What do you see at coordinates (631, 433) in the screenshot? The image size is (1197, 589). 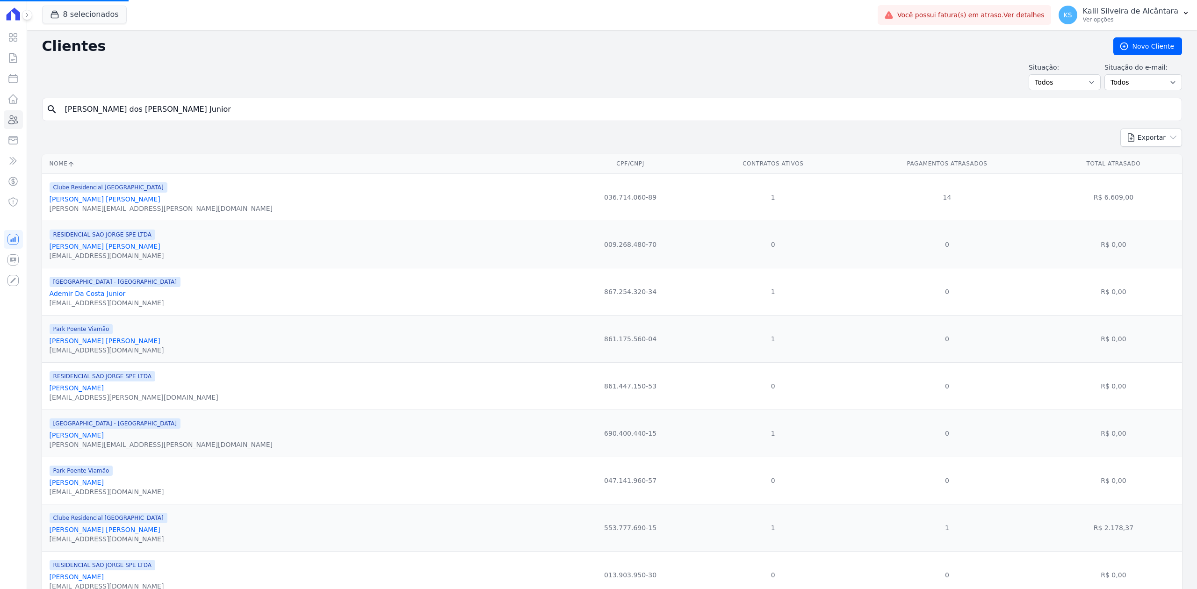 I see `td: 690.400.440-15` at bounding box center [631, 433].